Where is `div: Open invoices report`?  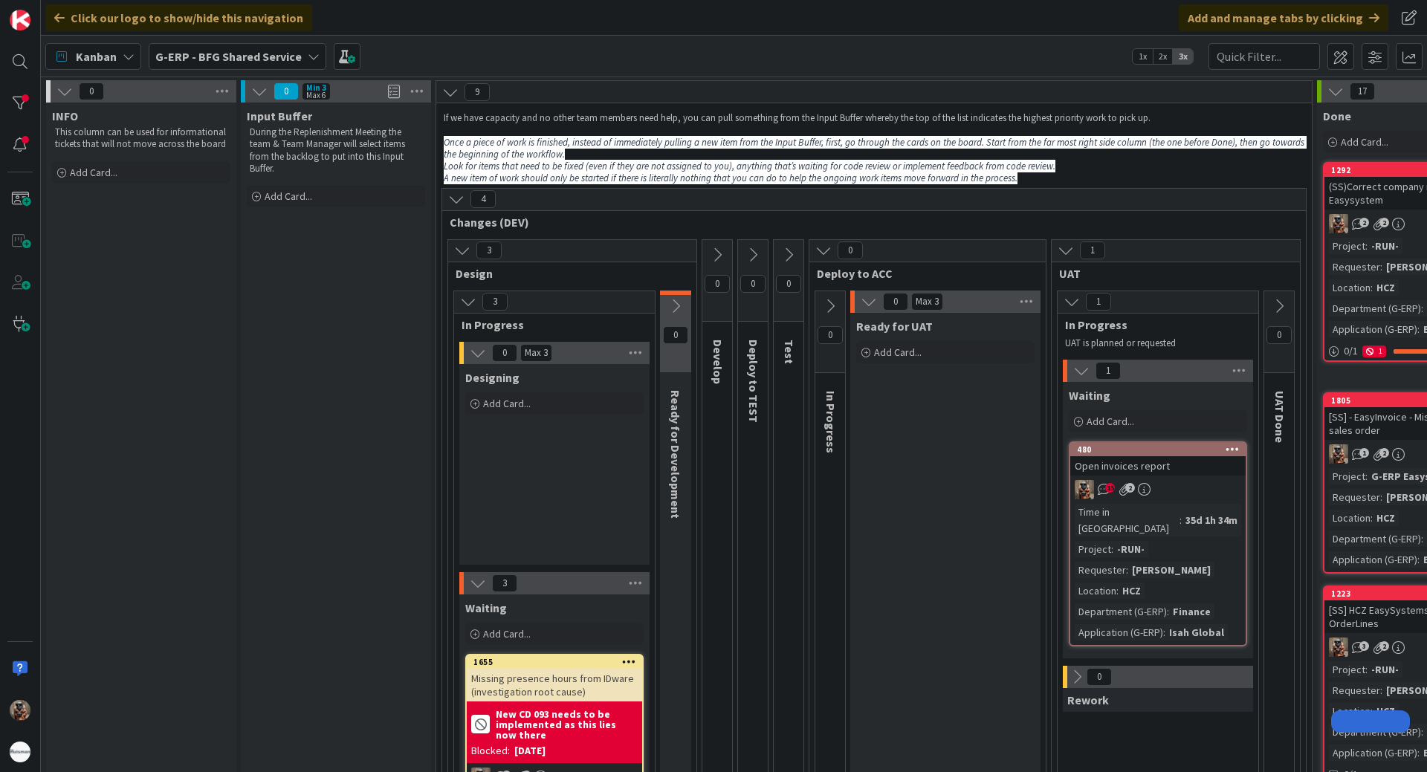 div: Open invoices report is located at coordinates (1158, 466).